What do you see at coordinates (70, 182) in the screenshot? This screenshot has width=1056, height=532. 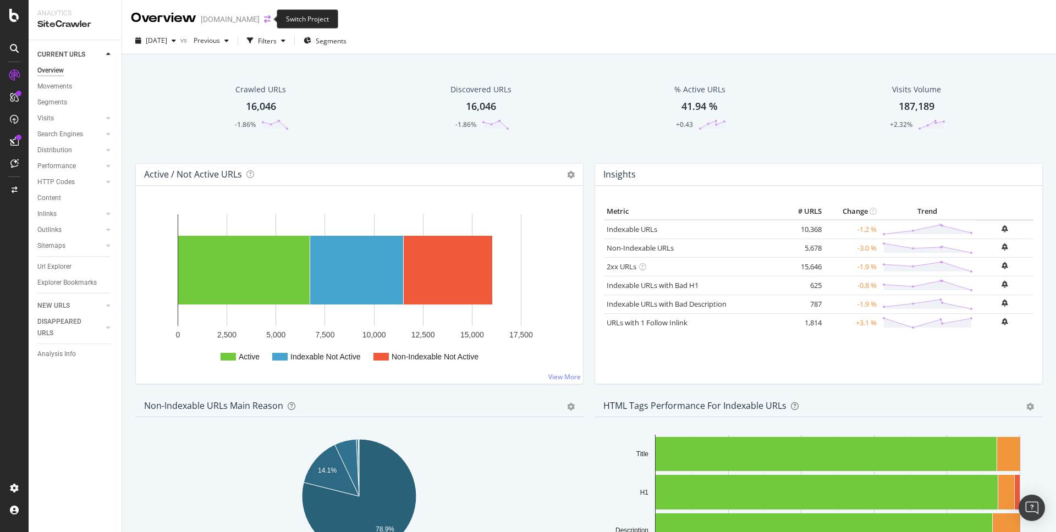 I see `a: HTTP Codes` at bounding box center [70, 182].